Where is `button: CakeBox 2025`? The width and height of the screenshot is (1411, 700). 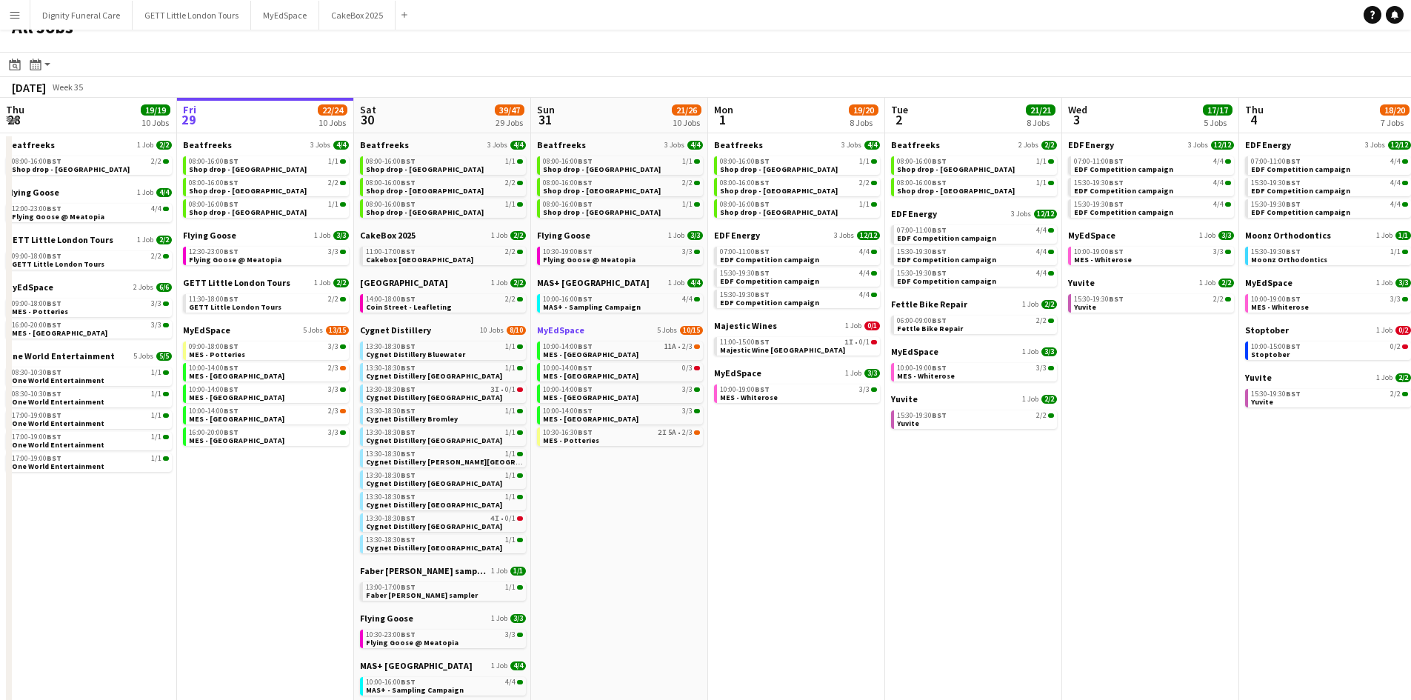 button: CakeBox 2025 is located at coordinates (357, 15).